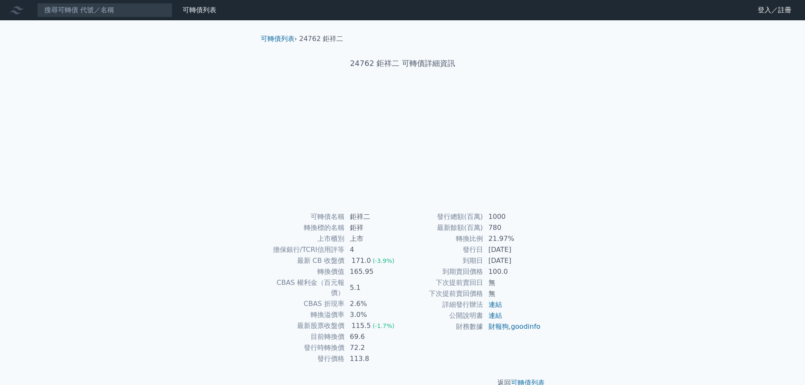  Describe the element at coordinates (512, 217) in the screenshot. I see `td: 1000` at that location.